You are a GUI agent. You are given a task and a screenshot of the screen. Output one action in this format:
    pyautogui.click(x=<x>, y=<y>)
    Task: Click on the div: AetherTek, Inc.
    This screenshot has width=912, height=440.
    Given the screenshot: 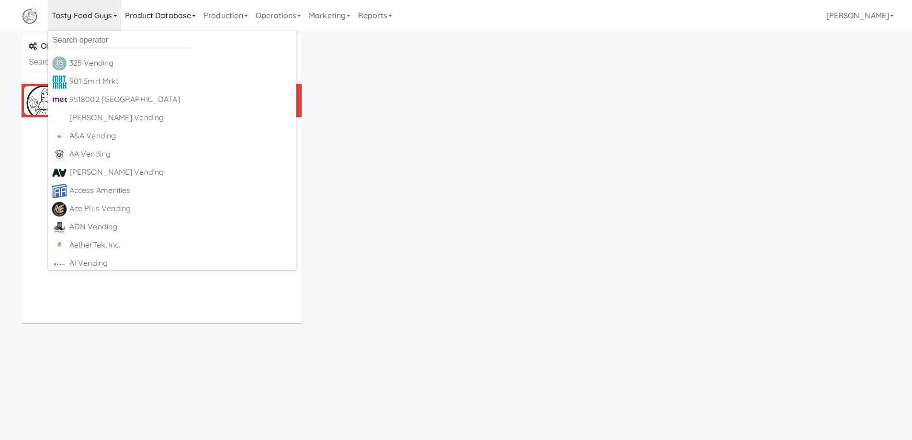 What is the action you would take?
    pyautogui.click(x=181, y=245)
    